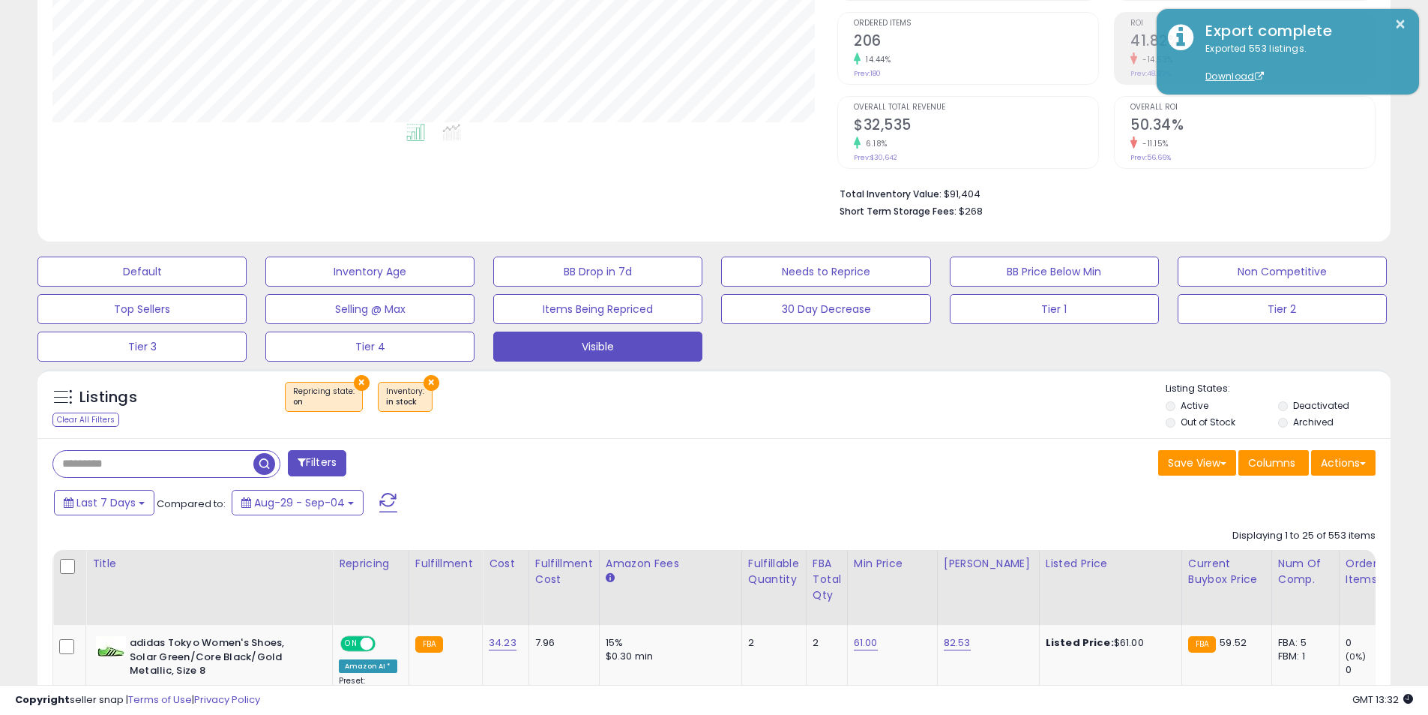 Image resolution: width=1428 pixels, height=715 pixels. Describe the element at coordinates (825, 309) in the screenshot. I see `button: 30 Day Decrease` at that location.